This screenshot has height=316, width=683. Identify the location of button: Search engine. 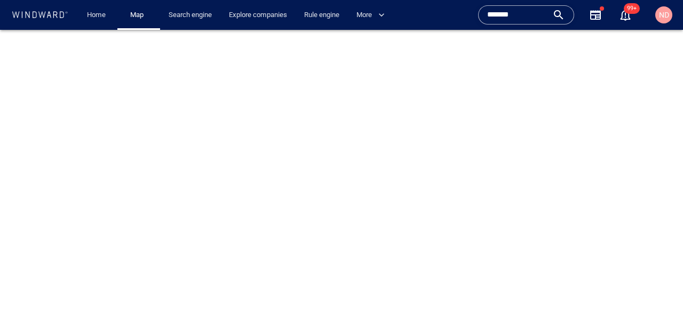
(190, 15).